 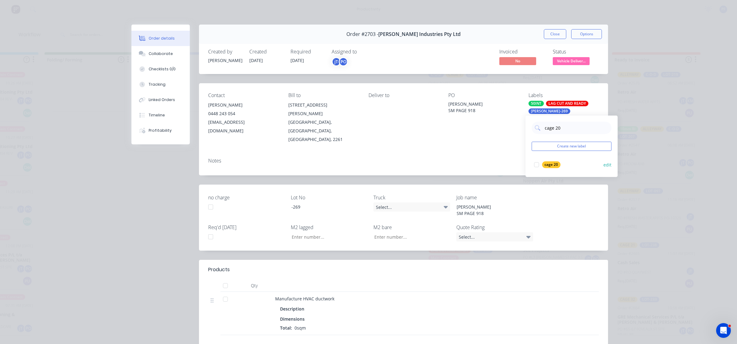 I want to click on div: Deliver to, so click(x=404, y=95).